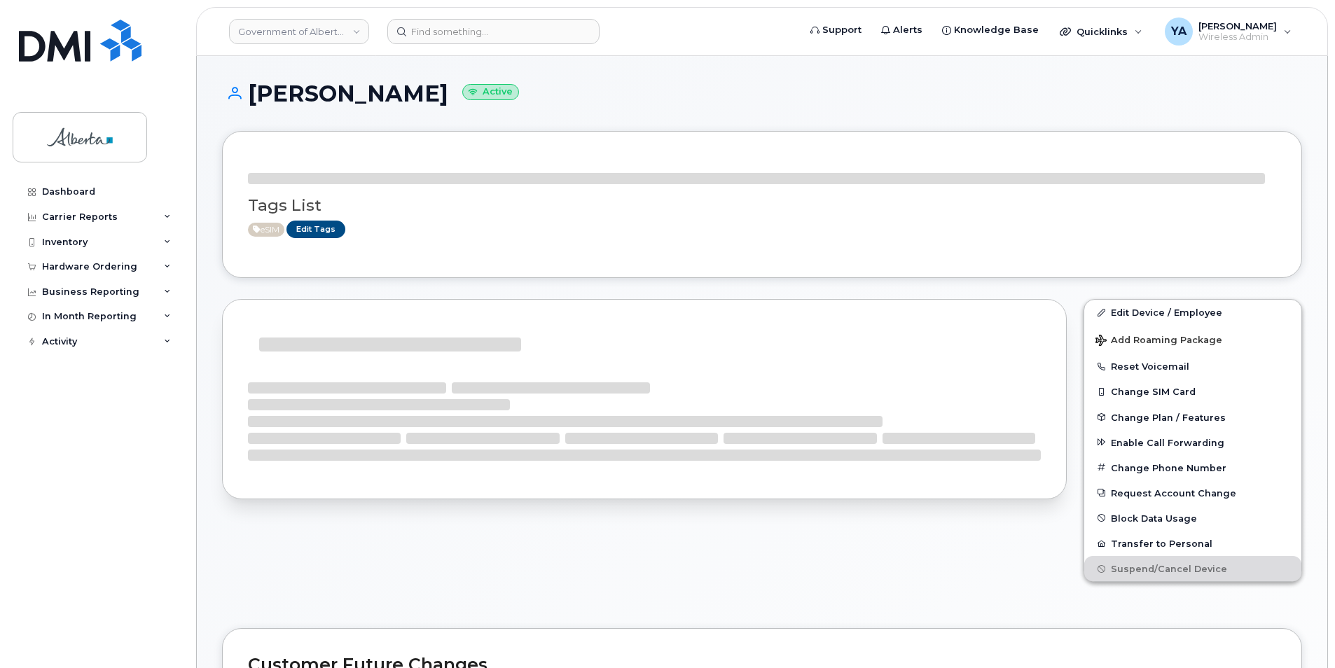  Describe the element at coordinates (1193, 417) in the screenshot. I see `button: Change Plan / Features` at that location.